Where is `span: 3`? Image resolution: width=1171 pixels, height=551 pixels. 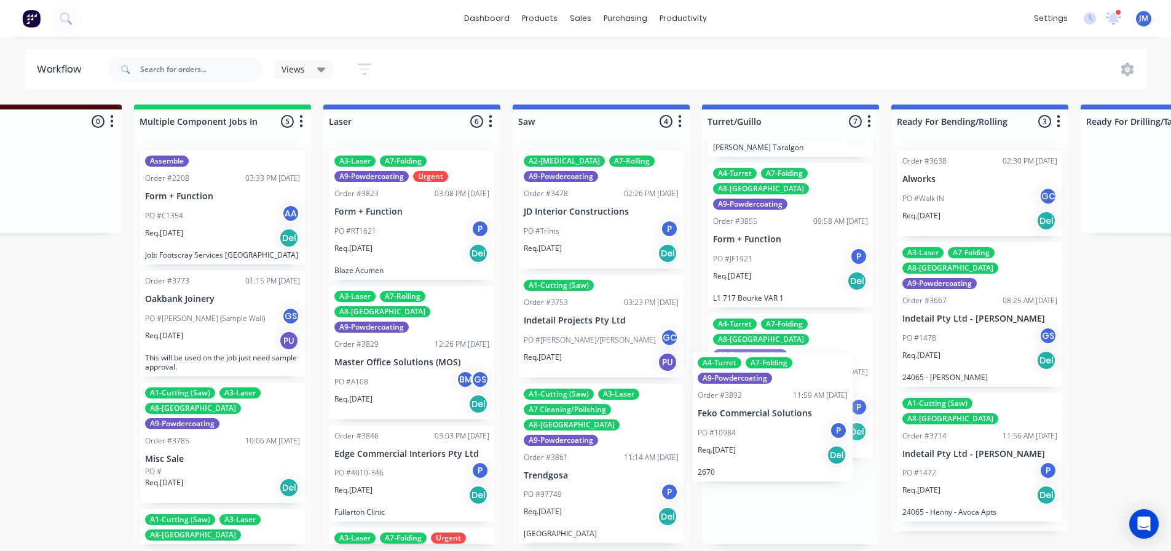
span: 3 is located at coordinates (1044, 121).